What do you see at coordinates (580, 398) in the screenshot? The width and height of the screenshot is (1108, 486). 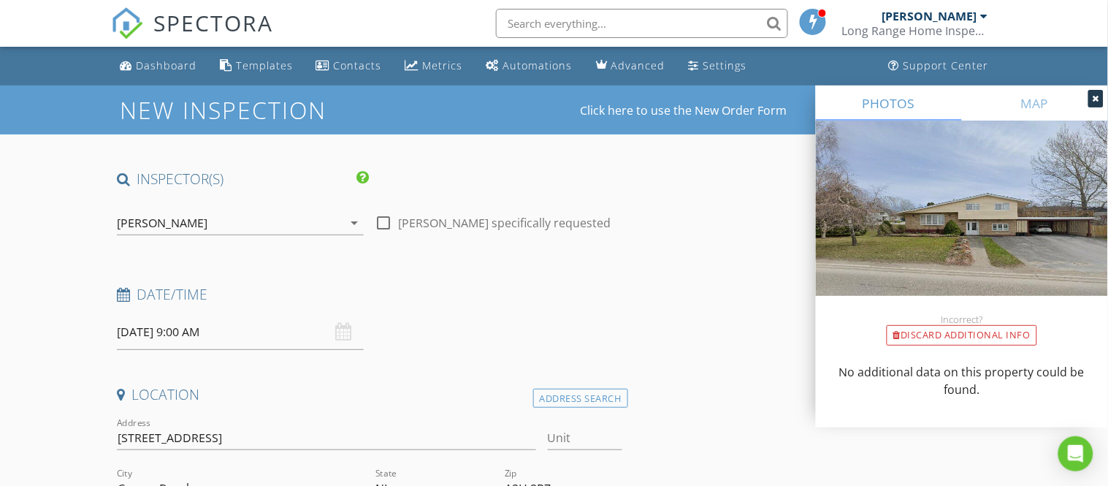 I see `div: Address Search` at bounding box center [580, 398].